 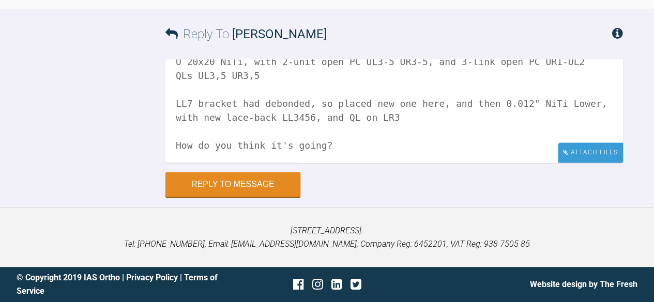 What do you see at coordinates (590, 152) in the screenshot?
I see `div: Attach Files` at bounding box center [590, 152].